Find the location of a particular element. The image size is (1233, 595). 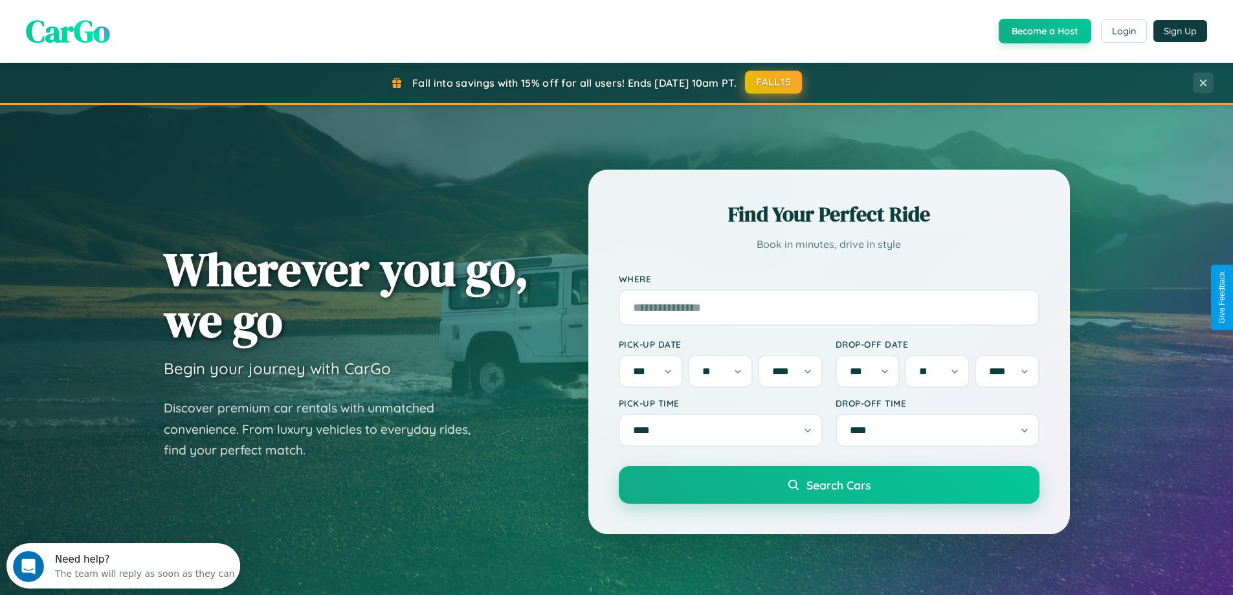

h1: Wherever you go, we go is located at coordinates (346, 295).